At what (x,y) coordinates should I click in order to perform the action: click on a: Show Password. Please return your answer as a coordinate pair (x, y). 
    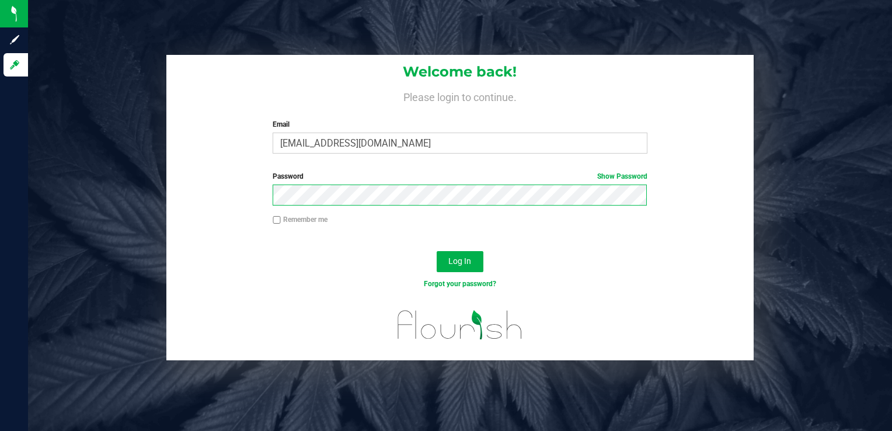
    Looking at the image, I should click on (622, 176).